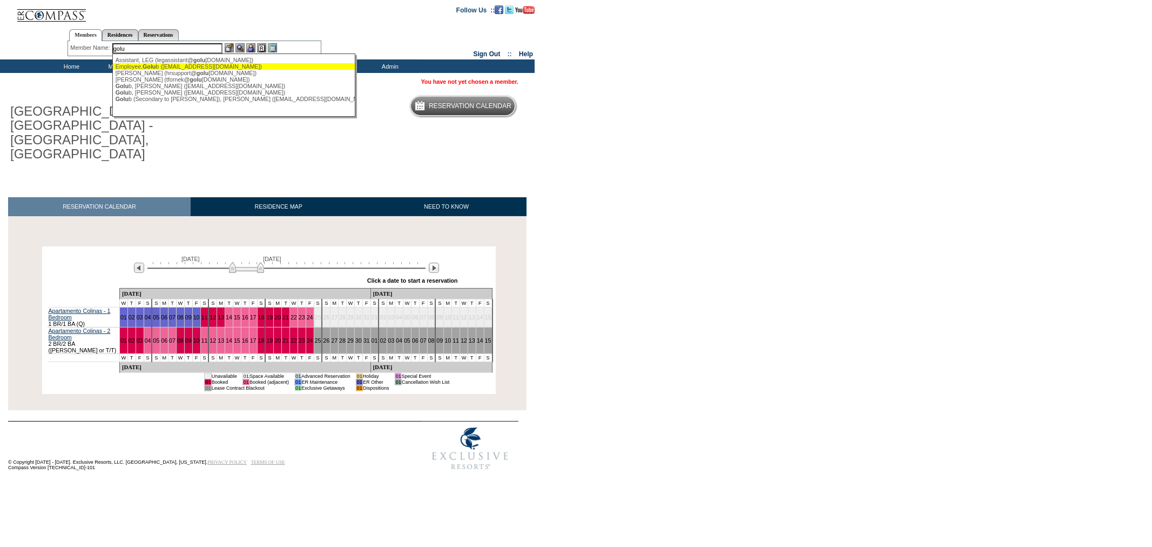  Describe the element at coordinates (180, 340) in the screenshot. I see `a: 08` at that location.